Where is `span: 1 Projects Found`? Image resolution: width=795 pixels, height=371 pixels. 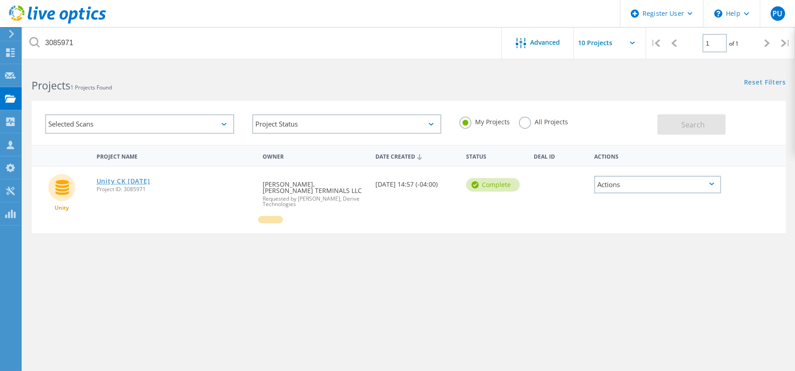 span: 1 Projects Found is located at coordinates (91, 87).